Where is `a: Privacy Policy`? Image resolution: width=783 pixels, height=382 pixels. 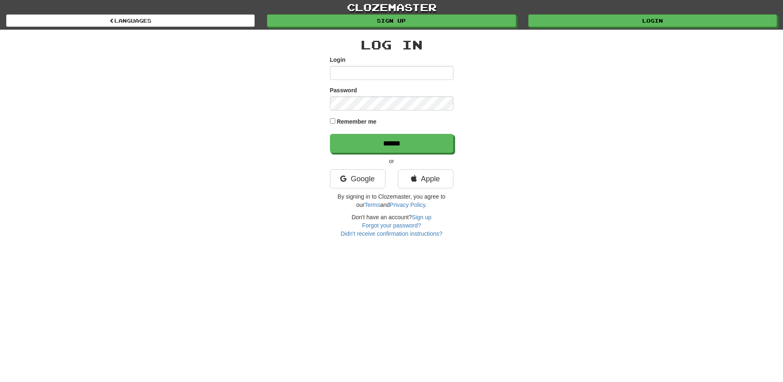
a: Privacy Policy is located at coordinates (408, 205).